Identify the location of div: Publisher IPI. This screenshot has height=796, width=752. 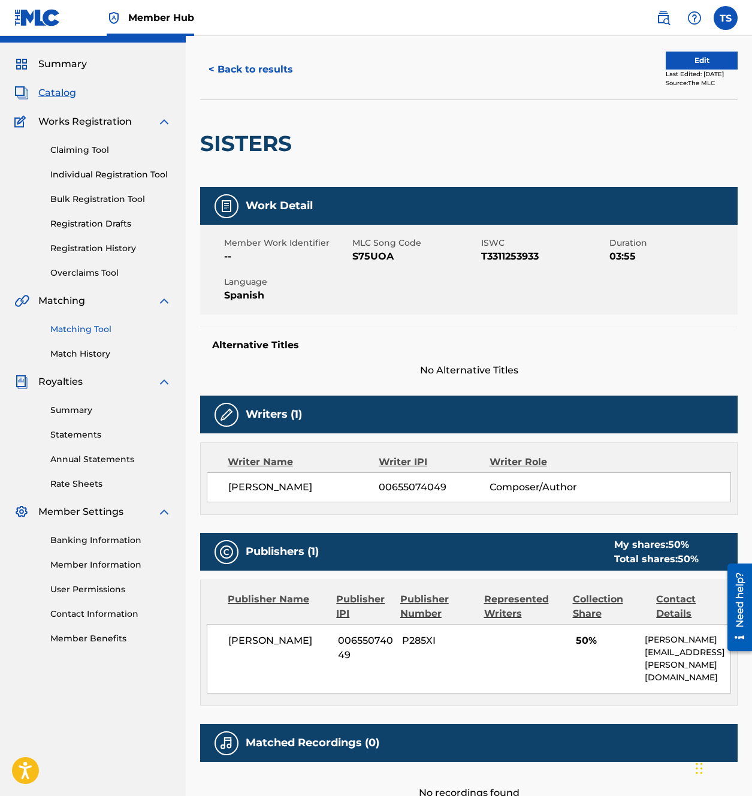
(363, 607).